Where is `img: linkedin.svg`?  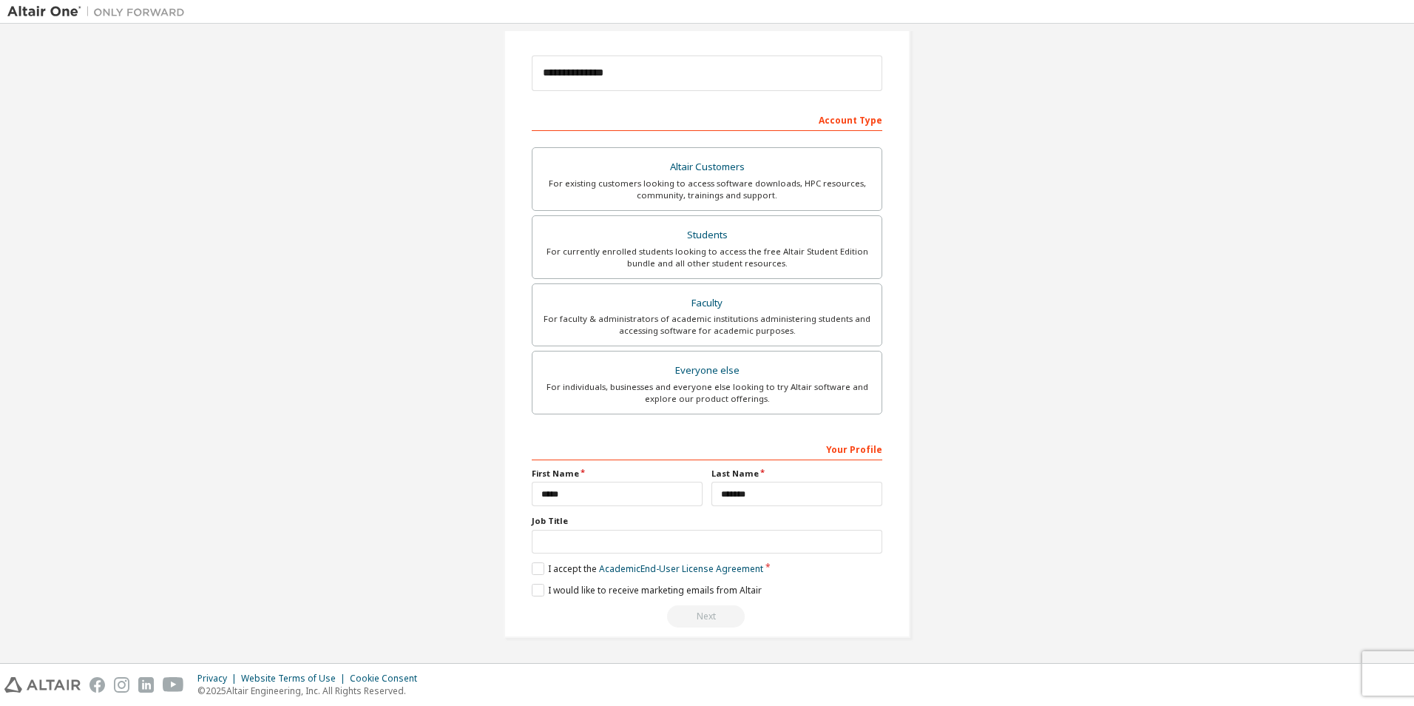 img: linkedin.svg is located at coordinates (146, 684).